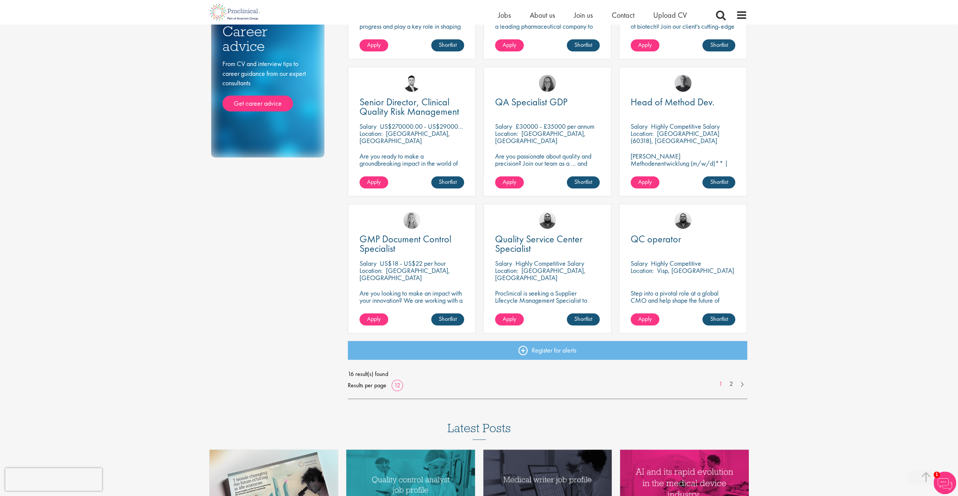 The height and width of the screenshot is (496, 958). Describe the element at coordinates (547, 307) in the screenshot. I see `p: Proclinical is seeking a Supplier Lifecycle Management Specialist to support global vendor change...` at that location.